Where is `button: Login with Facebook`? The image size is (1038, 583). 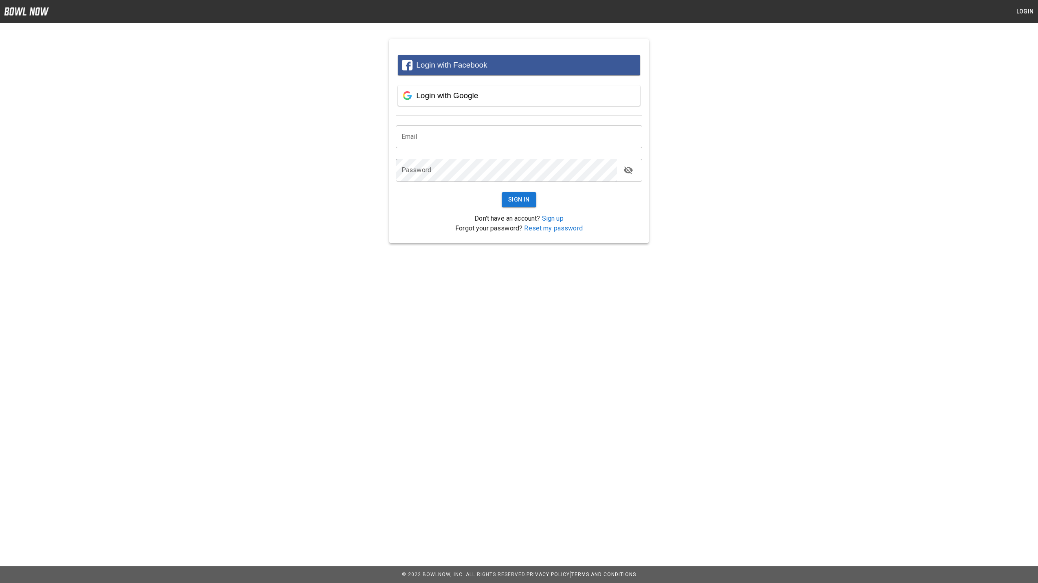 button: Login with Facebook is located at coordinates (519, 65).